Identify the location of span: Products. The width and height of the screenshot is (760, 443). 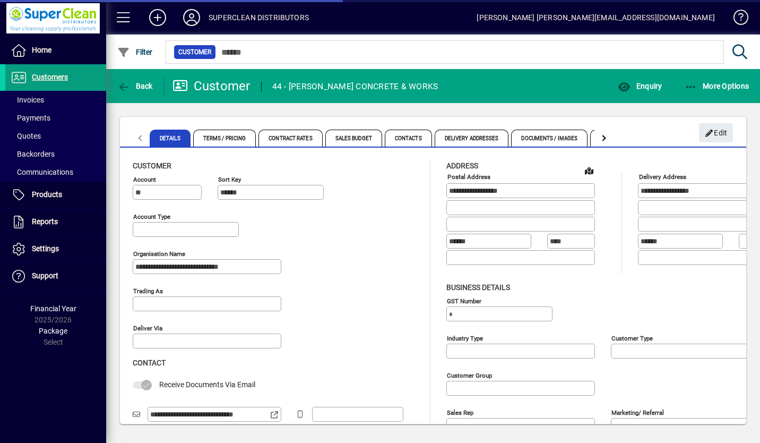
(47, 194).